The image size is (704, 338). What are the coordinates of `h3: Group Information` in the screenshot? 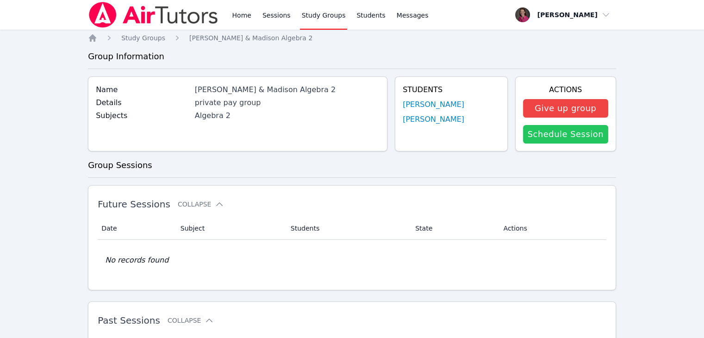 It's located at (352, 56).